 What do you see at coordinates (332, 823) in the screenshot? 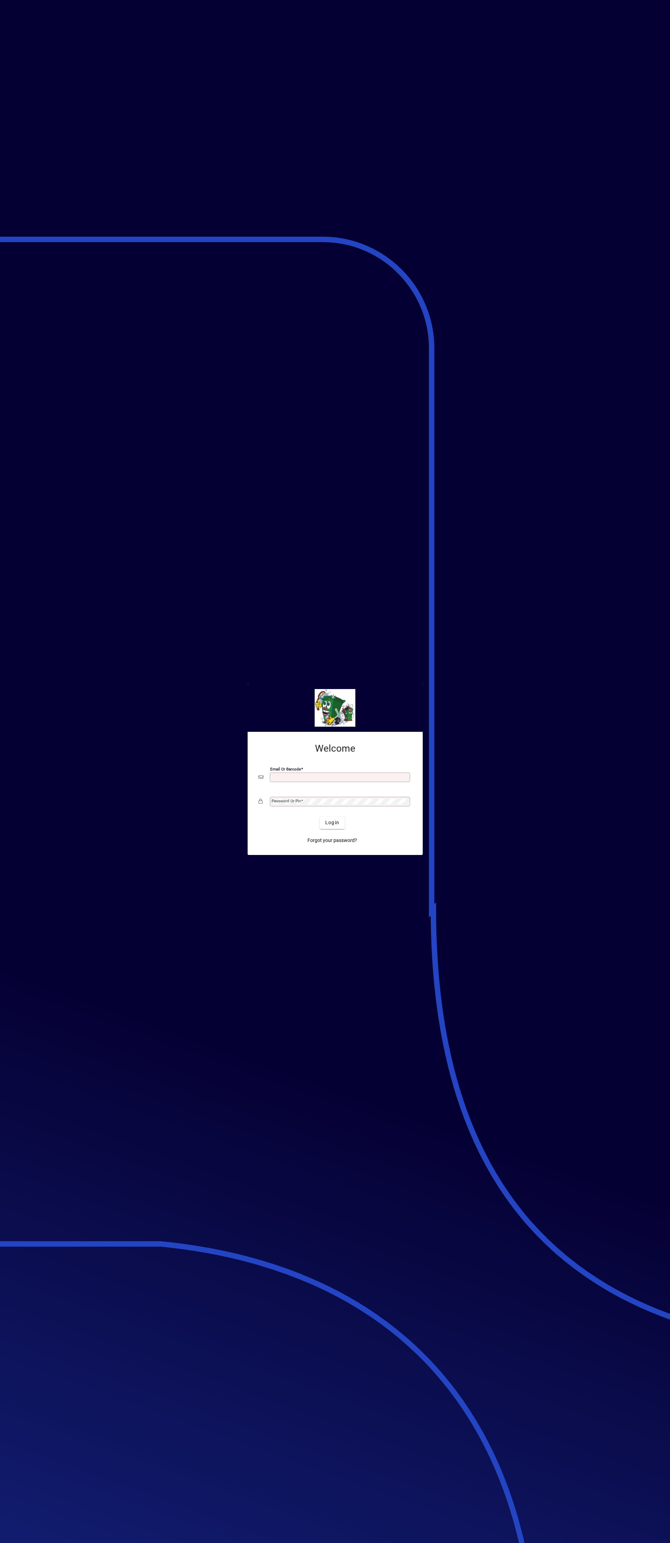
I see `span: Login` at bounding box center [332, 823].